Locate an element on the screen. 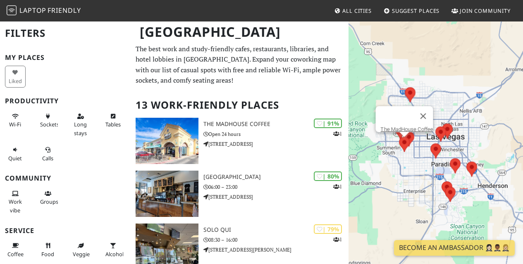 Image resolution: width=523 pixels, height=264 pixels. div: | 80% is located at coordinates (328, 176).